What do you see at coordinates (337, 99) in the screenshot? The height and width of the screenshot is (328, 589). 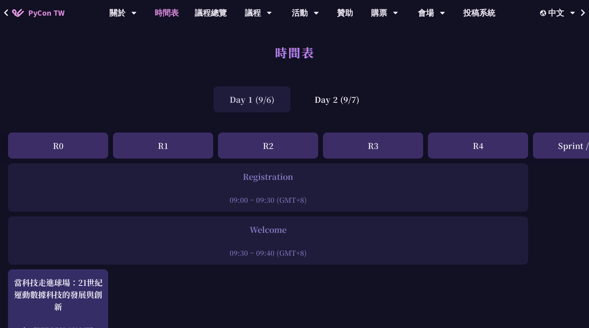 I see `div: Day 2 (9/7)` at bounding box center [337, 99].